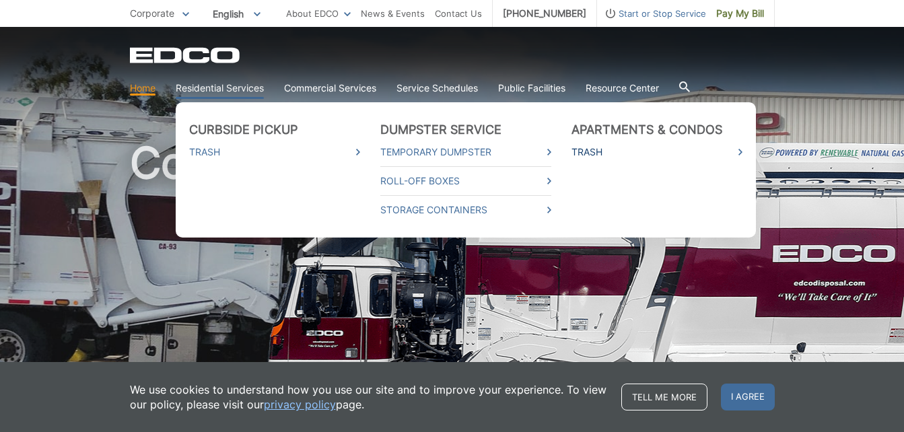 This screenshot has height=432, width=904. What do you see at coordinates (441, 130) in the screenshot?
I see `a: Dumpster Service` at bounding box center [441, 130].